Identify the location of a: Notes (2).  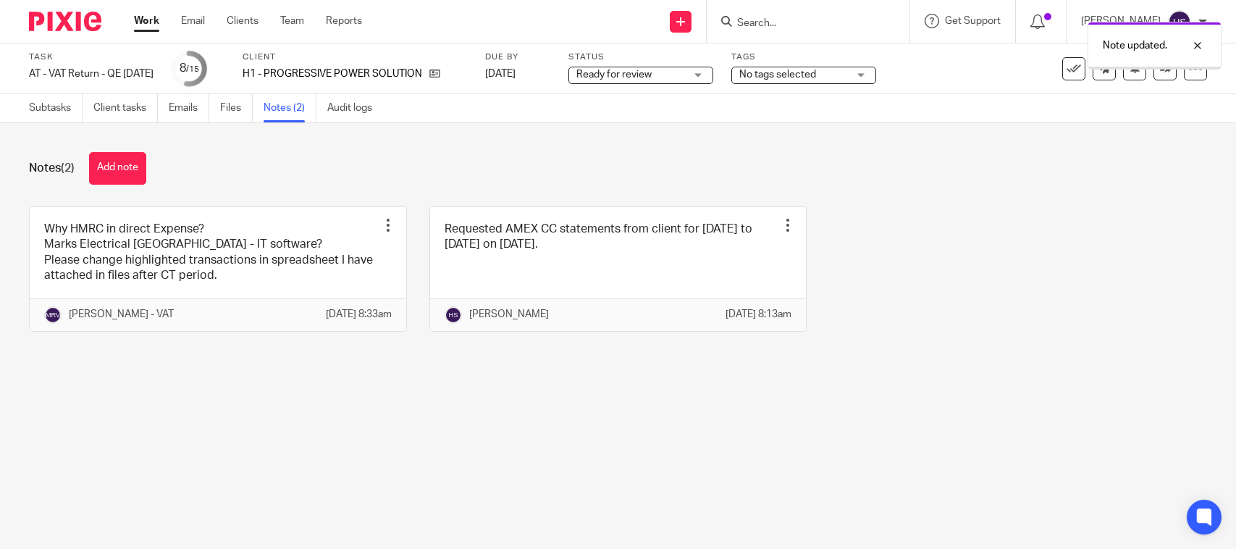
(290, 108).